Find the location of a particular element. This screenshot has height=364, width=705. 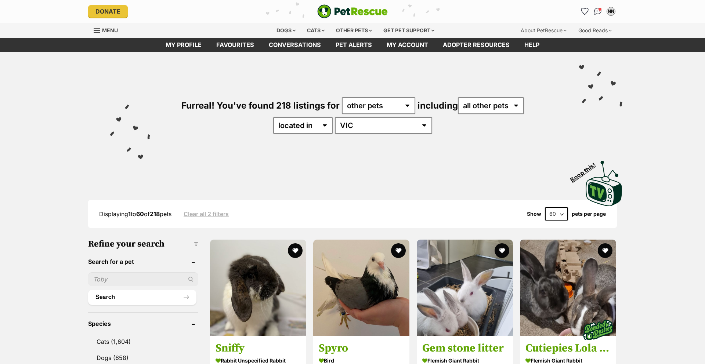

a: Conversations is located at coordinates (598, 11).